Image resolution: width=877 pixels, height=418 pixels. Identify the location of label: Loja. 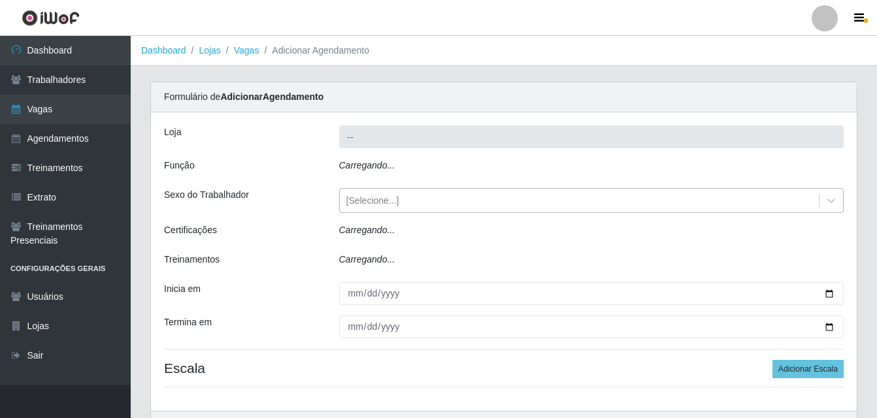
(173, 132).